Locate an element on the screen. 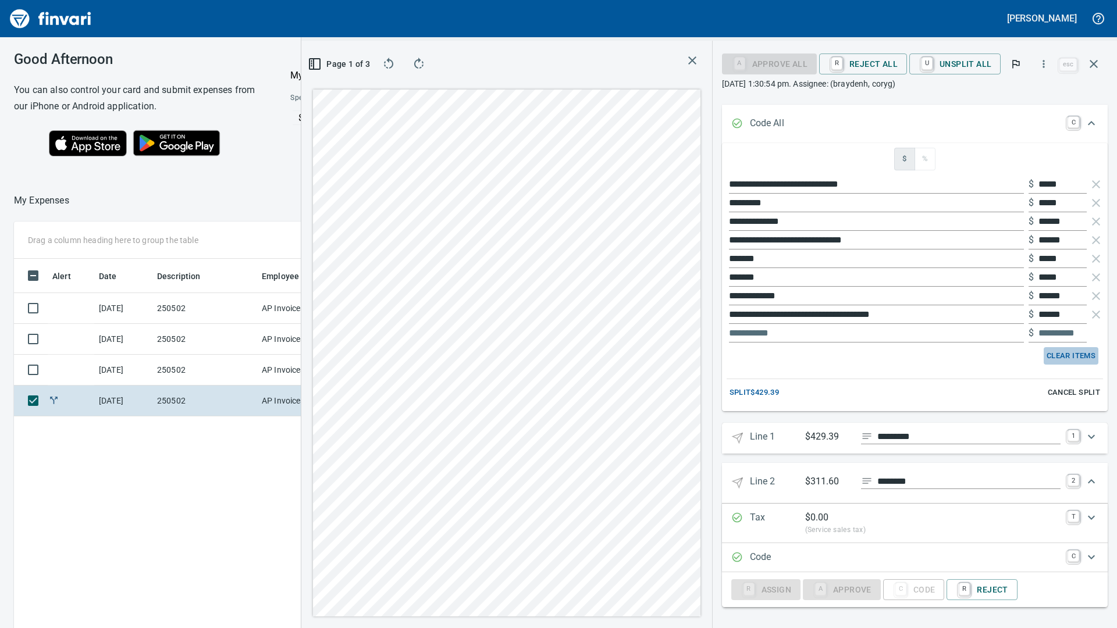  img: Finvari is located at coordinates (51, 19).